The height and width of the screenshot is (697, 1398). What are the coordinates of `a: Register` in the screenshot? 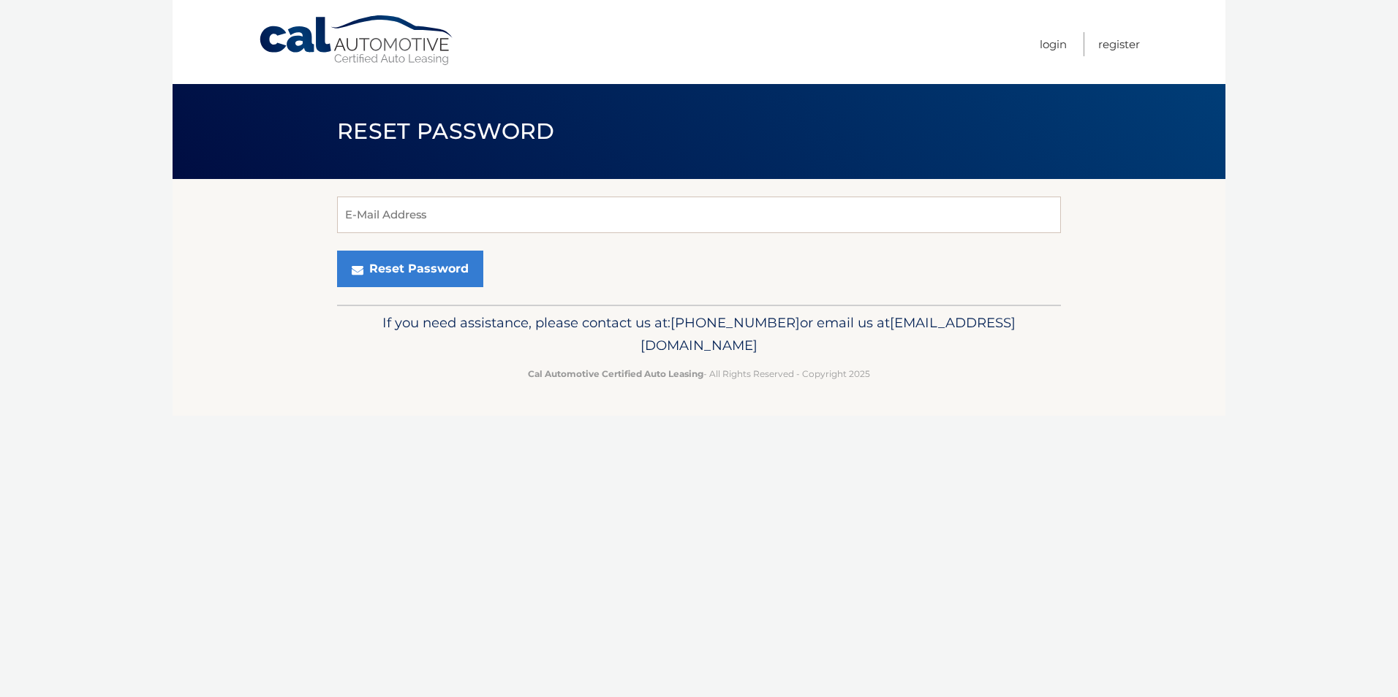 It's located at (1119, 44).